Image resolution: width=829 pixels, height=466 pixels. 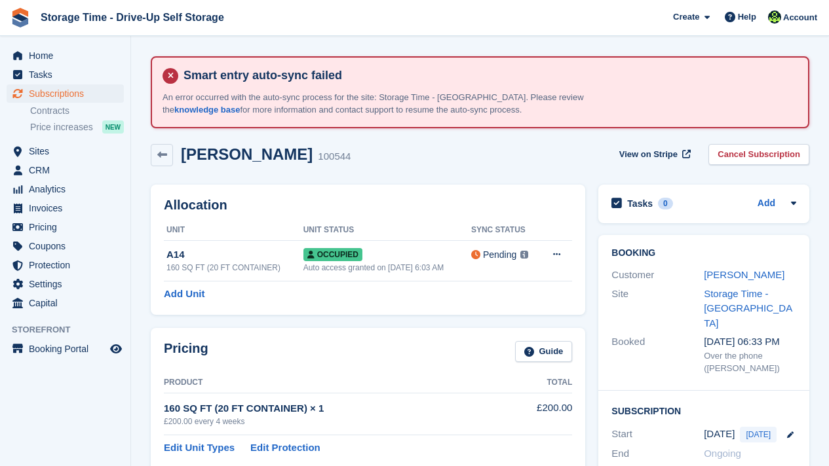 What do you see at coordinates (68, 284) in the screenshot?
I see `span: Settings` at bounding box center [68, 284].